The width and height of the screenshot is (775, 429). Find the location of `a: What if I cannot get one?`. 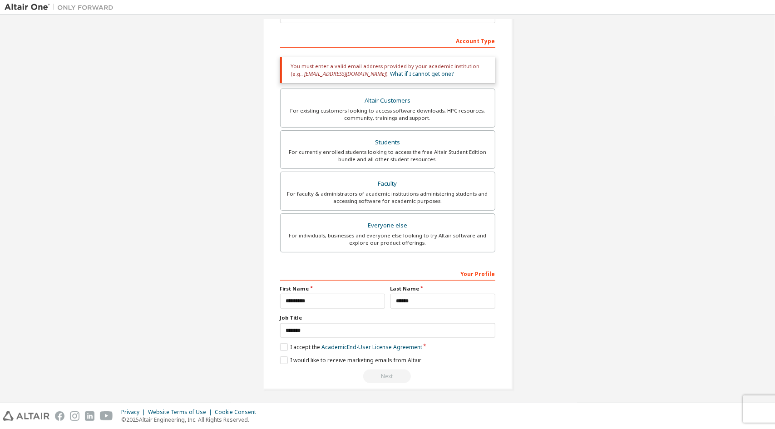

a: What if I cannot get one? is located at coordinates (422, 74).